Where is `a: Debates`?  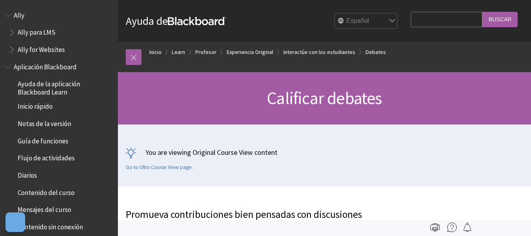
a: Debates is located at coordinates (376, 52).